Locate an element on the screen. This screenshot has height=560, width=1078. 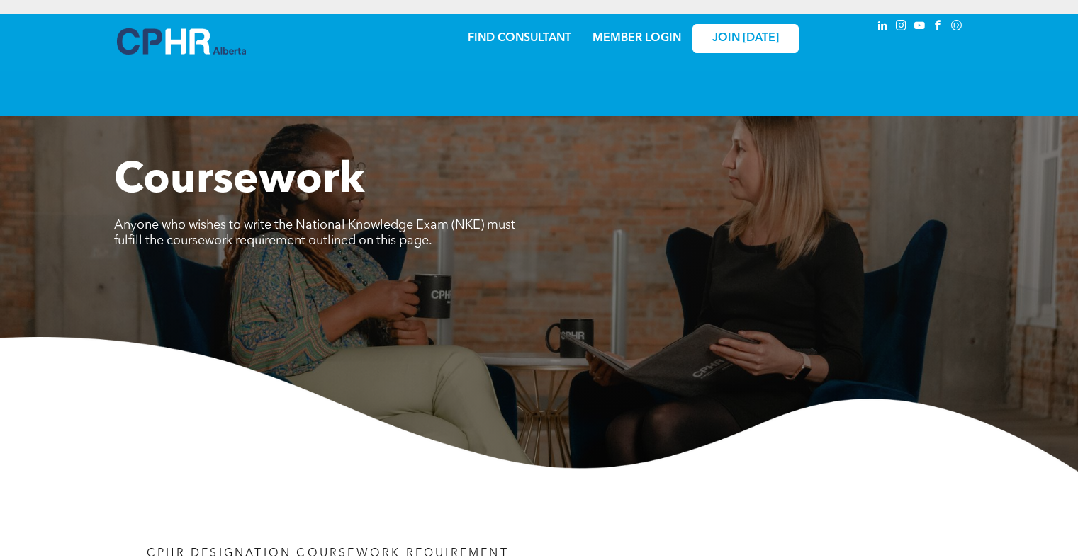
a: facebook is located at coordinates (938, 27).